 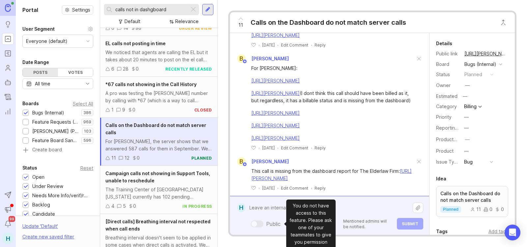 What do you see at coordinates (454, 139) in the screenshot?
I see `label: ProductboardID` at bounding box center [454, 139].